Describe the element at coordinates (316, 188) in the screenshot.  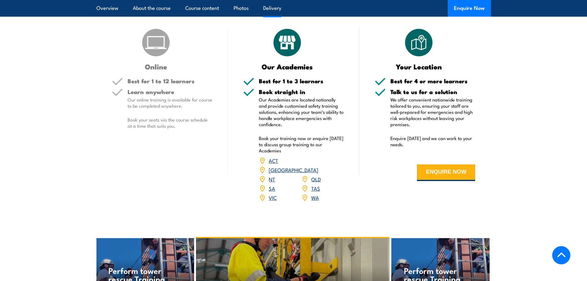
I see `a: TAS` at that location.